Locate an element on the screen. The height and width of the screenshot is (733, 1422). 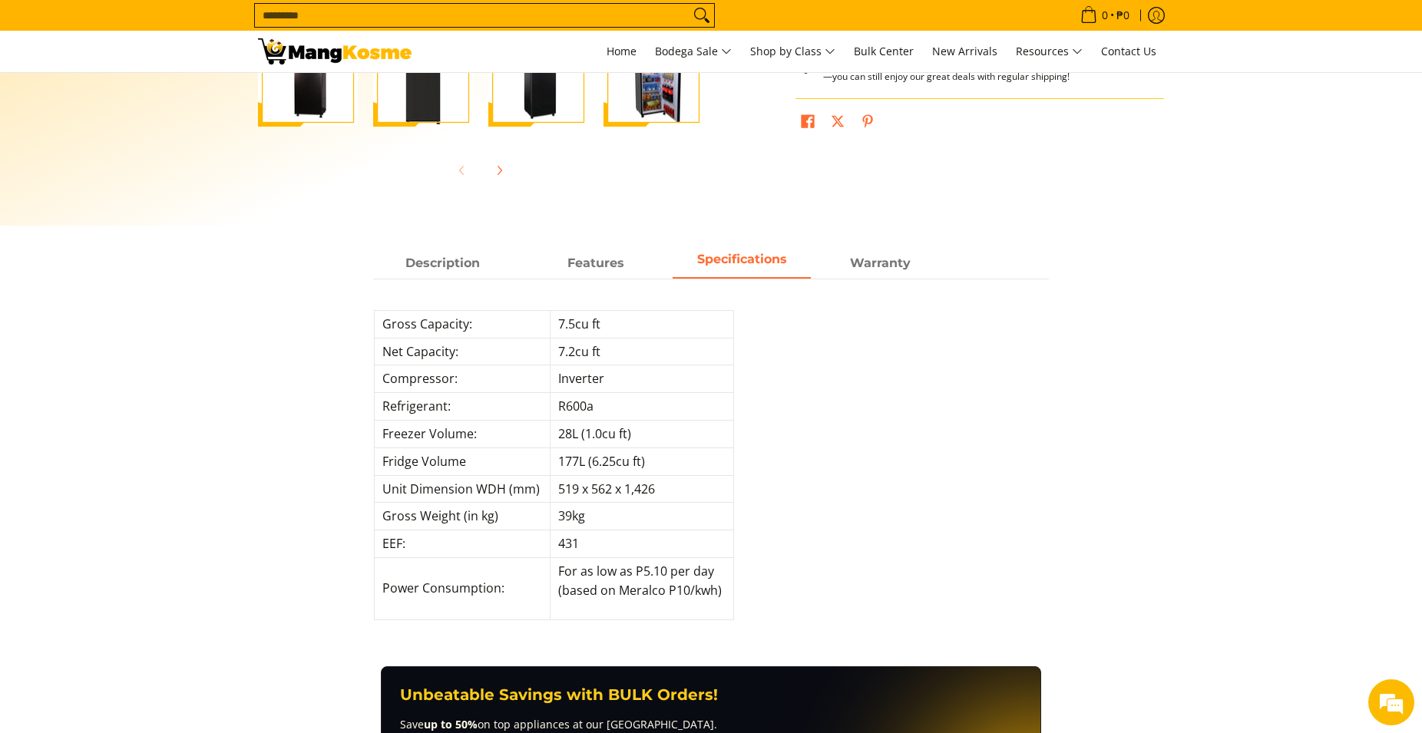
a: Bodega Sale is located at coordinates (693, 51).